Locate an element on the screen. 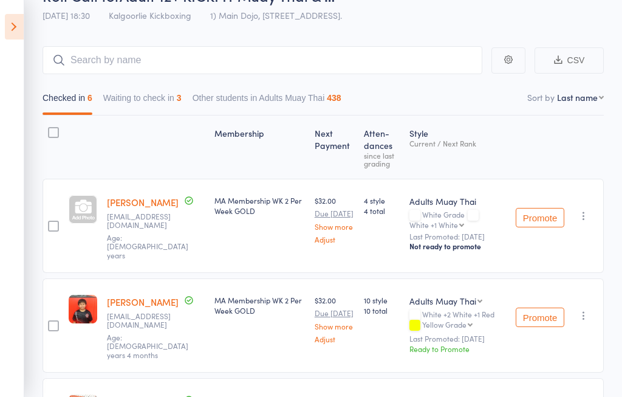  div: Style is located at coordinates (458, 147).